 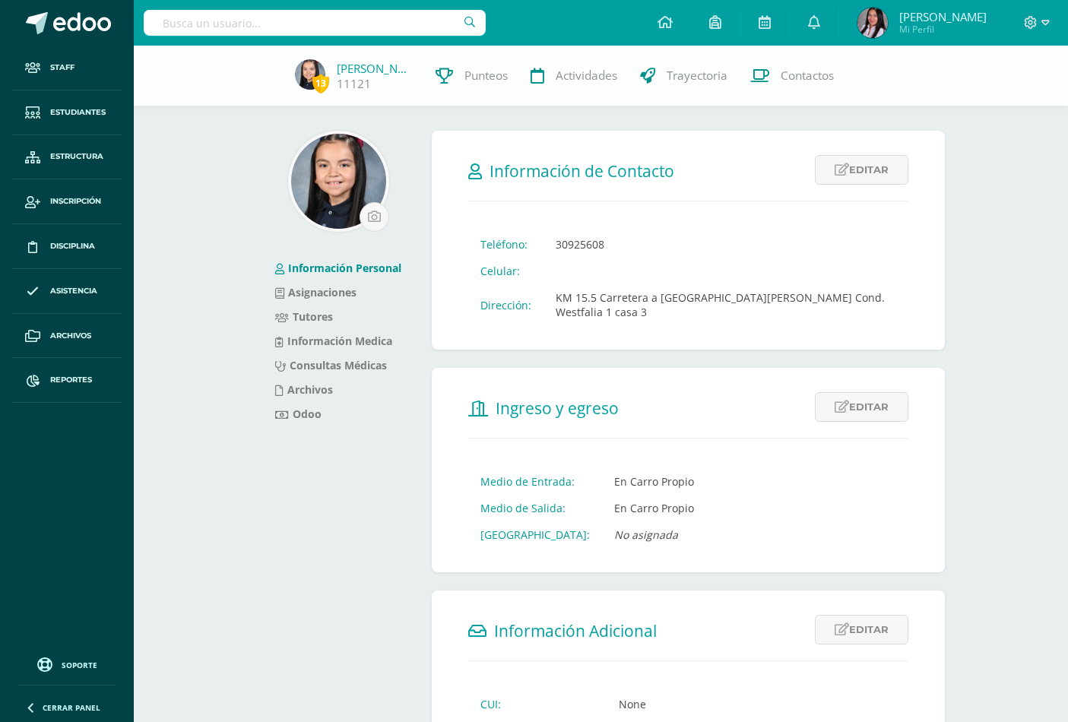 What do you see at coordinates (310, 74) in the screenshot?
I see `img: 3e316742c360acabea809f1845e48658.png` at bounding box center [310, 74].